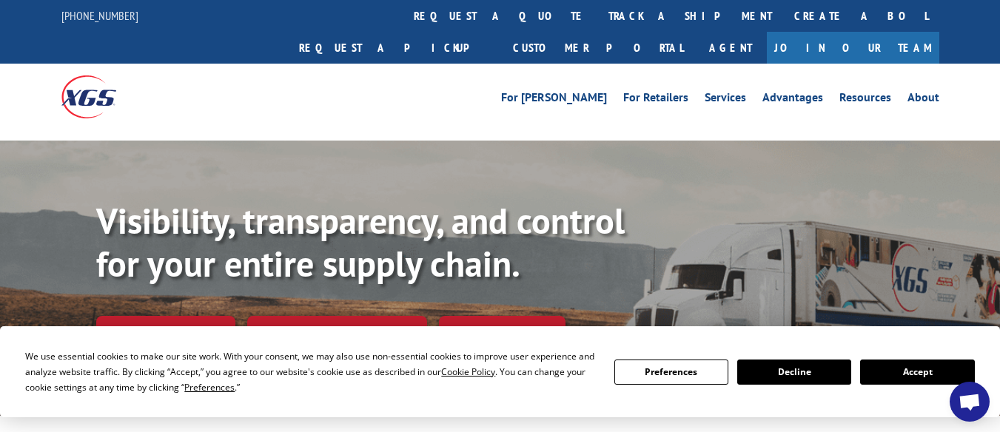 This screenshot has width=1000, height=432. I want to click on div: We use essential cookies to make our site work. With your consent, we may also use non-essential ..., so click(310, 371).